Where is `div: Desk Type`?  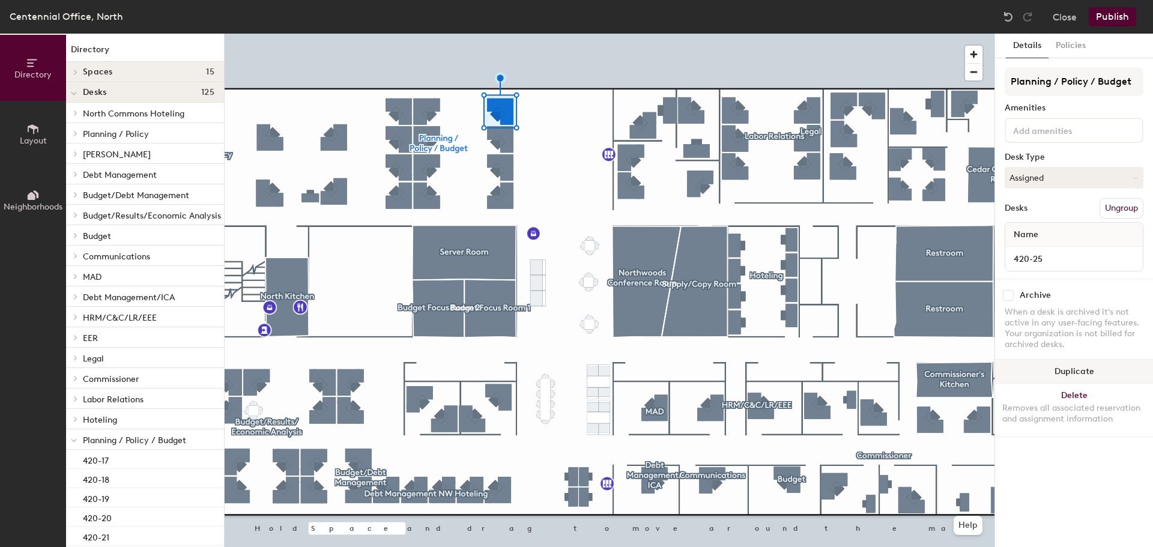
div: Desk Type is located at coordinates (1073, 157).